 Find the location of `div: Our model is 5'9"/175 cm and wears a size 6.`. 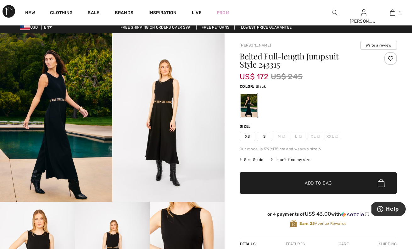

div: Our model is 5'9"/175 cm and wears a size 6. is located at coordinates (319, 149).